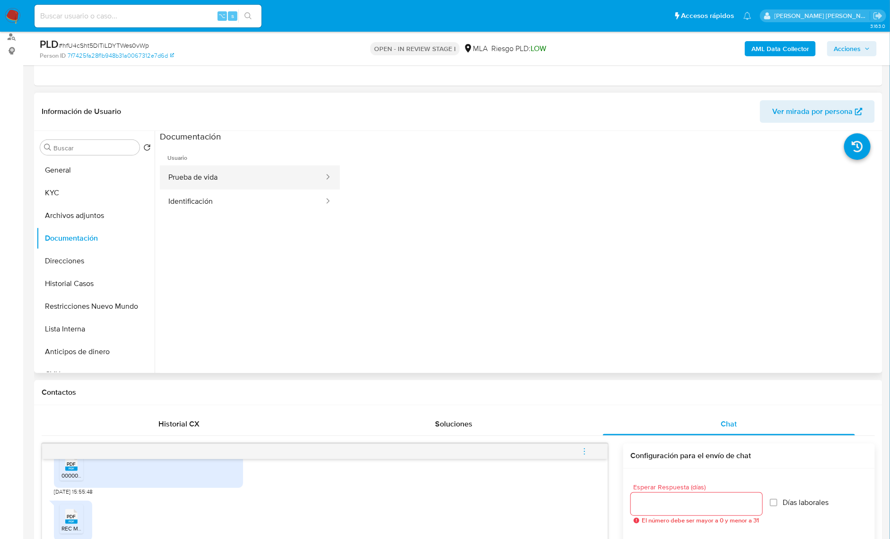 The image size is (890, 539). Describe the element at coordinates (877, 16) in the screenshot. I see `a: Salir` at that location.